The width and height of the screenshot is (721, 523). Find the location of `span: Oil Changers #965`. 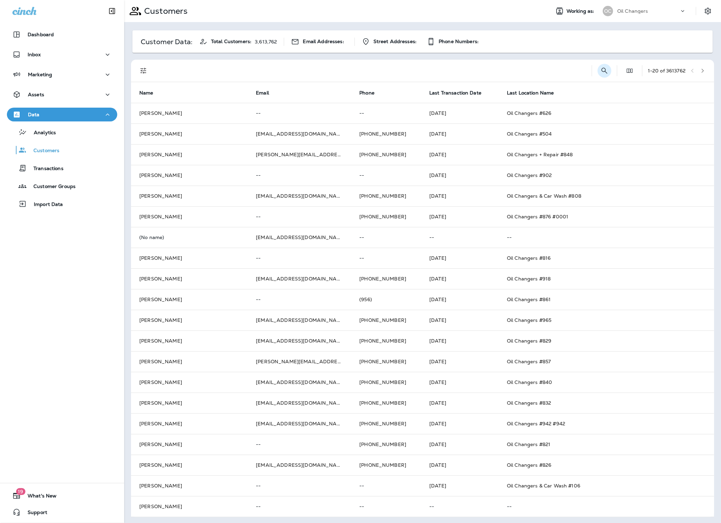

span: Oil Changers #965 is located at coordinates (529, 320).